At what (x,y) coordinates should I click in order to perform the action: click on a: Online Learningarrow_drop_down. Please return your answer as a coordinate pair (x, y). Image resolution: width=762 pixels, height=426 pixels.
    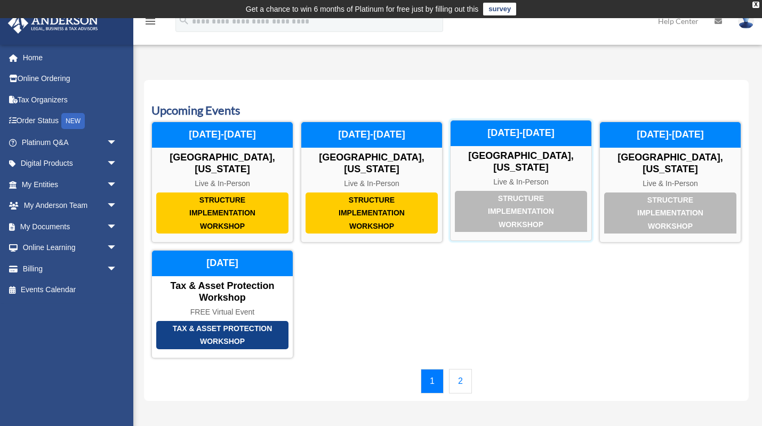
    Looking at the image, I should click on (70, 248).